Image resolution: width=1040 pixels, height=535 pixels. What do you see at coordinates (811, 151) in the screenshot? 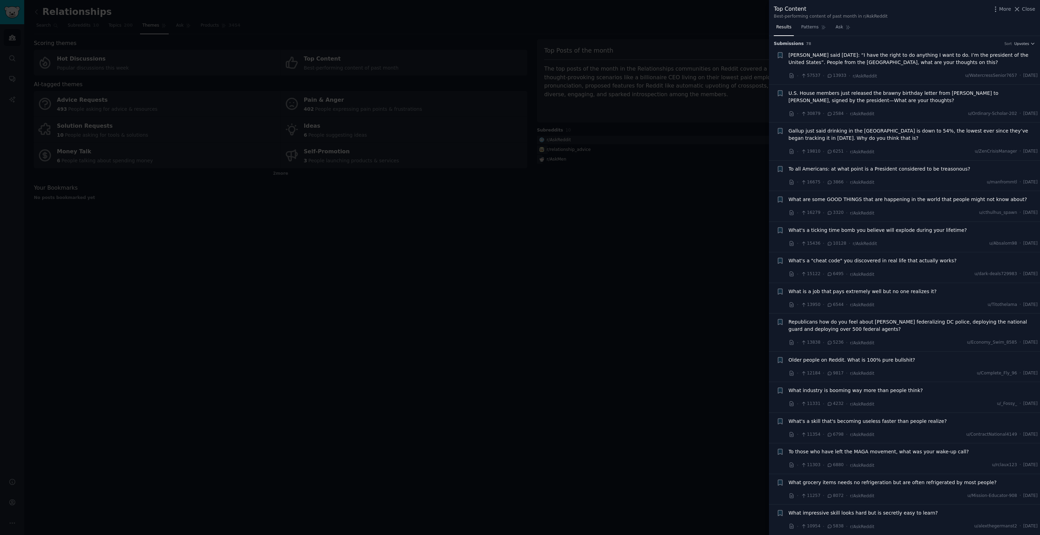
I see `span: 19810` at bounding box center [811, 151].